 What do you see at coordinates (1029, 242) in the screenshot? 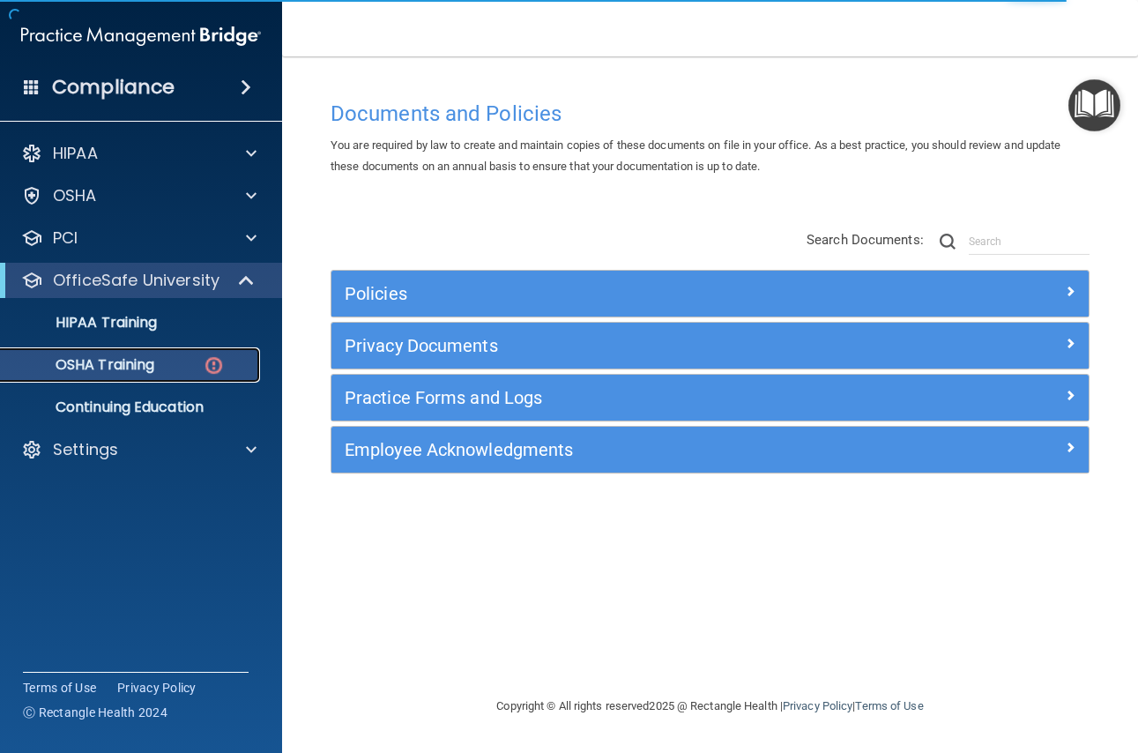
I see `input: Search` at bounding box center [1029, 242].